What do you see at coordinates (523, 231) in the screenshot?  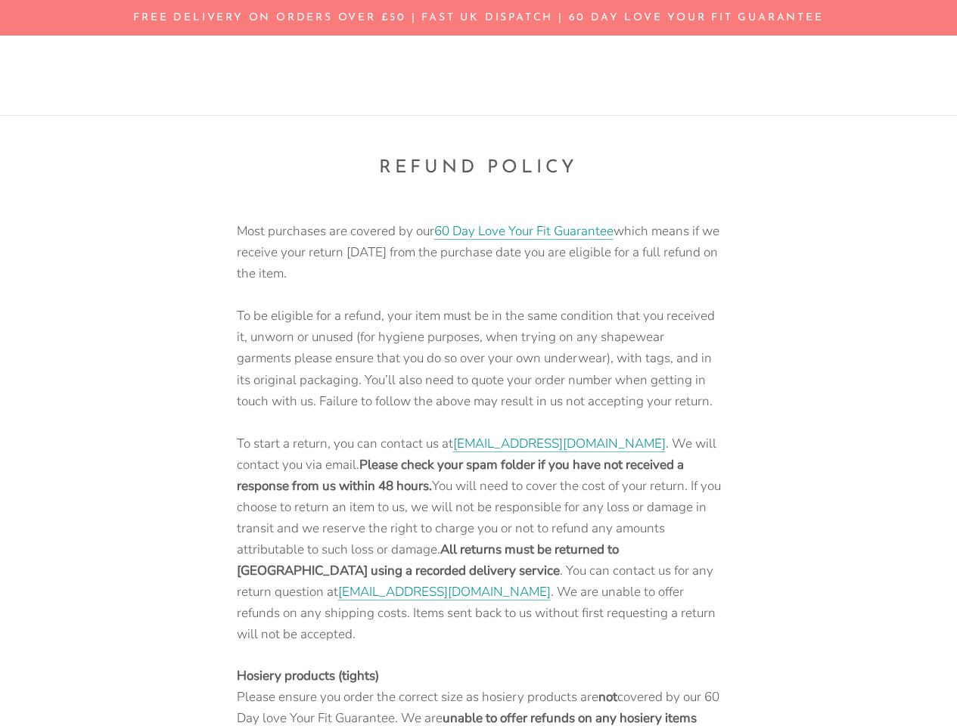 I see `a: 60 Day Love Your Fit Guarantee` at bounding box center [523, 231].